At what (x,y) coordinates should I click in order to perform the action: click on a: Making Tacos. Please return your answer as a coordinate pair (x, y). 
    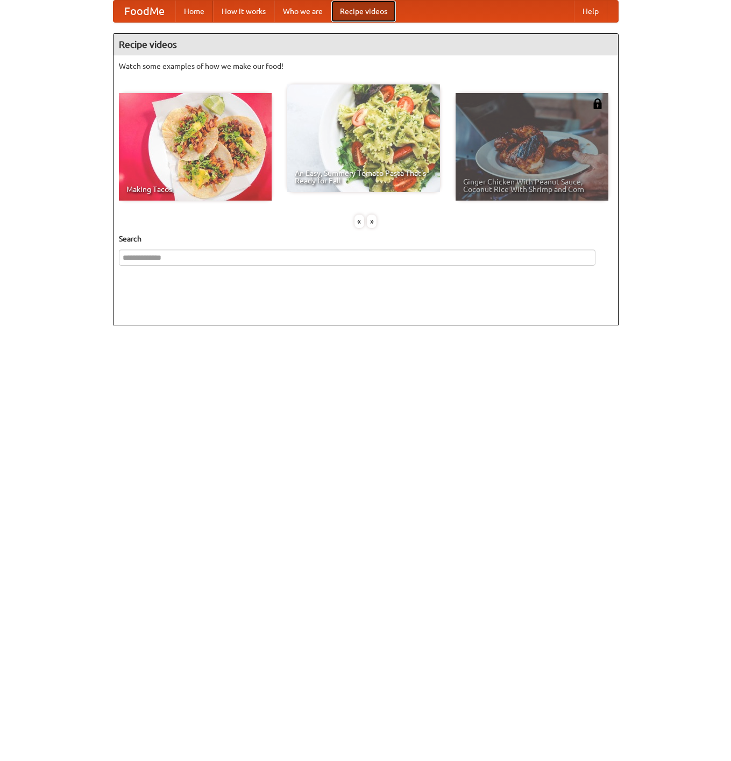
    Looking at the image, I should click on (195, 147).